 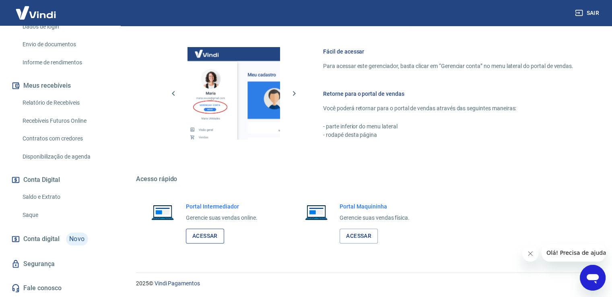 What do you see at coordinates (448, 126) in the screenshot?
I see `p: - parte inferior do menu lateral` at bounding box center [448, 126].